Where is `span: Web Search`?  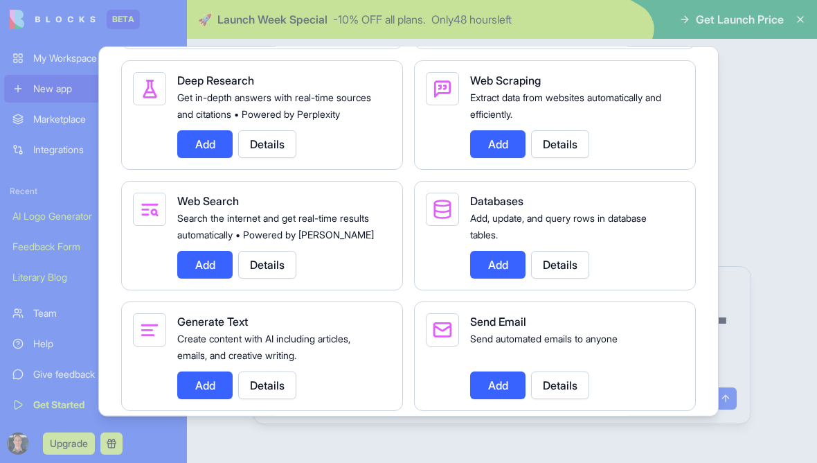
span: Web Search is located at coordinates (208, 201).